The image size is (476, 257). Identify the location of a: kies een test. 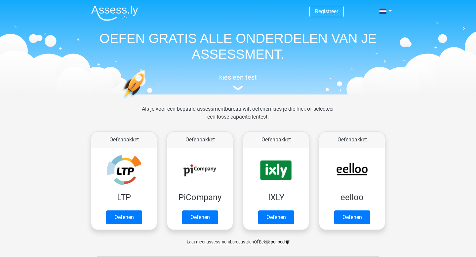
(238, 82).